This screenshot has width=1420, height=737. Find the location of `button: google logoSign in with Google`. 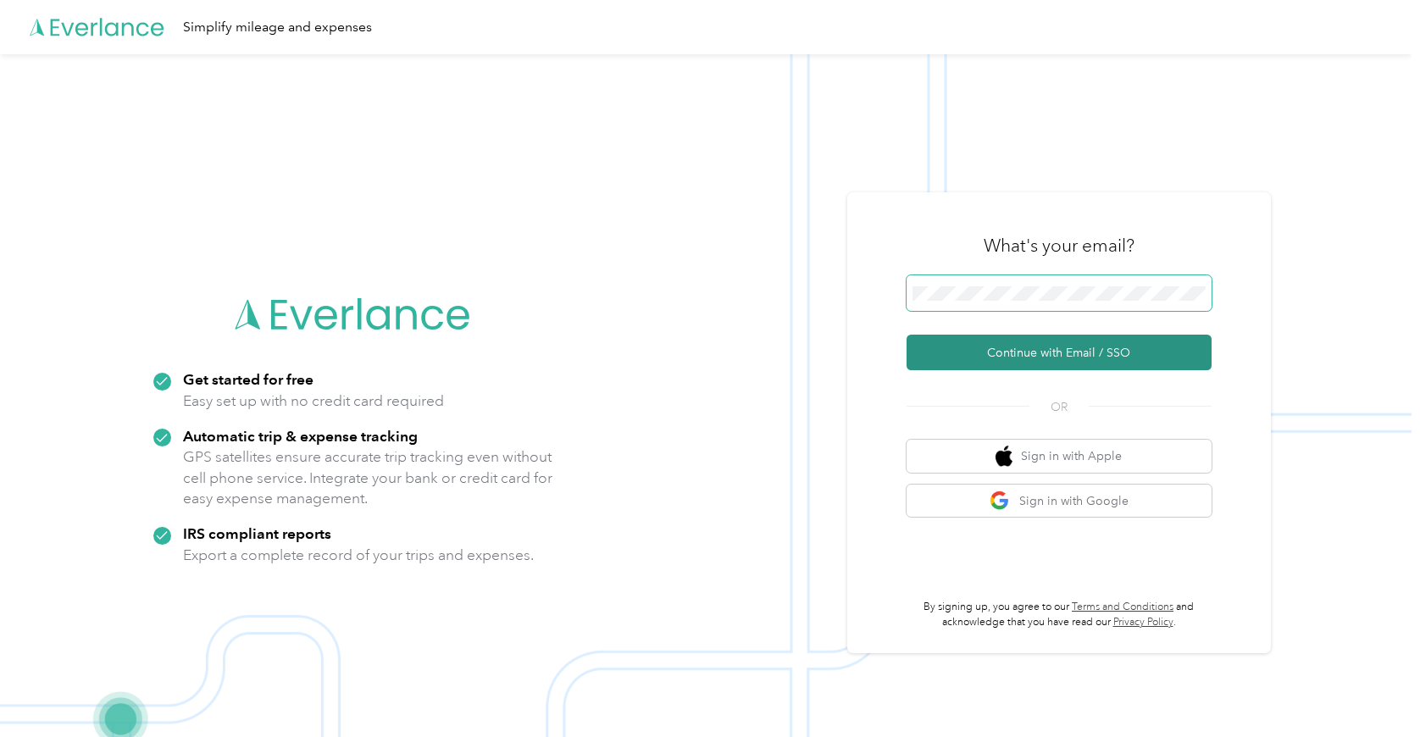

button: google logoSign in with Google is located at coordinates (1059, 501).